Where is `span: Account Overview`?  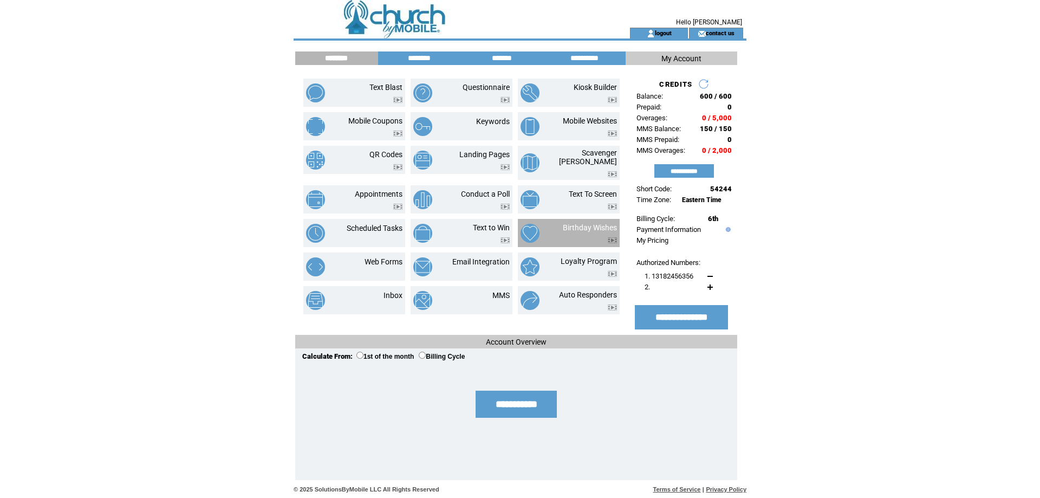
span: Account Overview is located at coordinates (516, 342).